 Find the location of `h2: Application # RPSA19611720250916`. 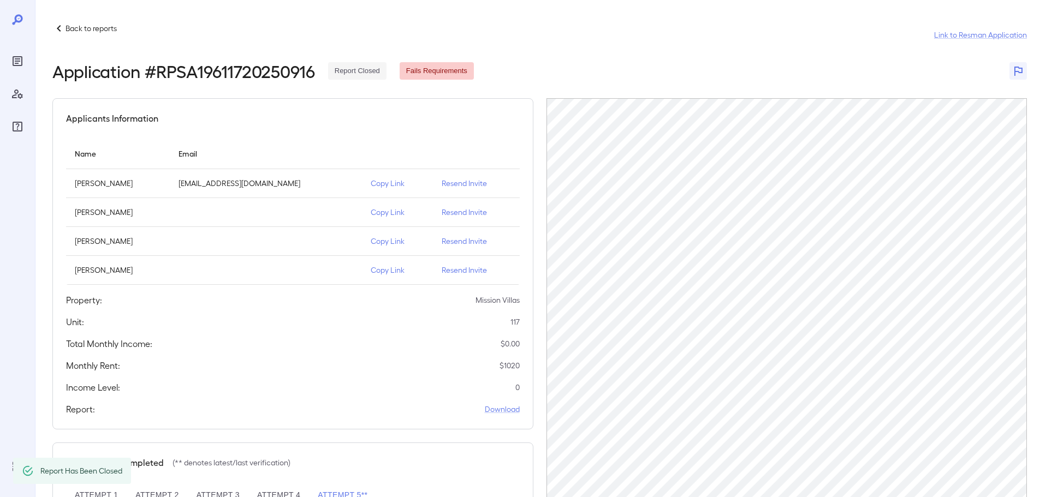

h2: Application # RPSA19611720250916 is located at coordinates (183, 71).